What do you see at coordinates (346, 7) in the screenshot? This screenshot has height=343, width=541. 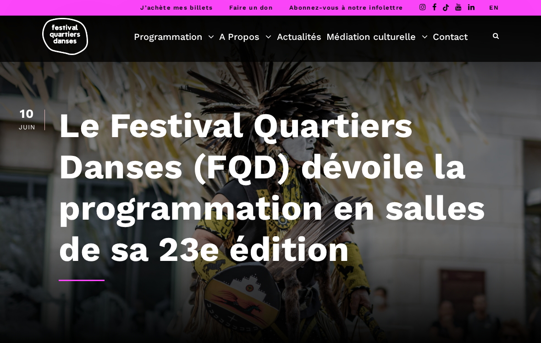 I see `a: Abonnez-vous à notre infolettre` at bounding box center [346, 7].